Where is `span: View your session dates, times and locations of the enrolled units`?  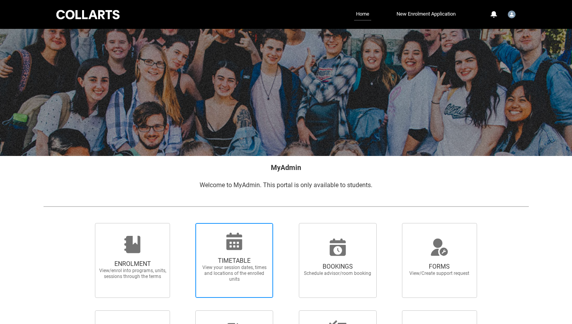
span: View your session dates, times and locations of the enrolled units is located at coordinates (234, 273).